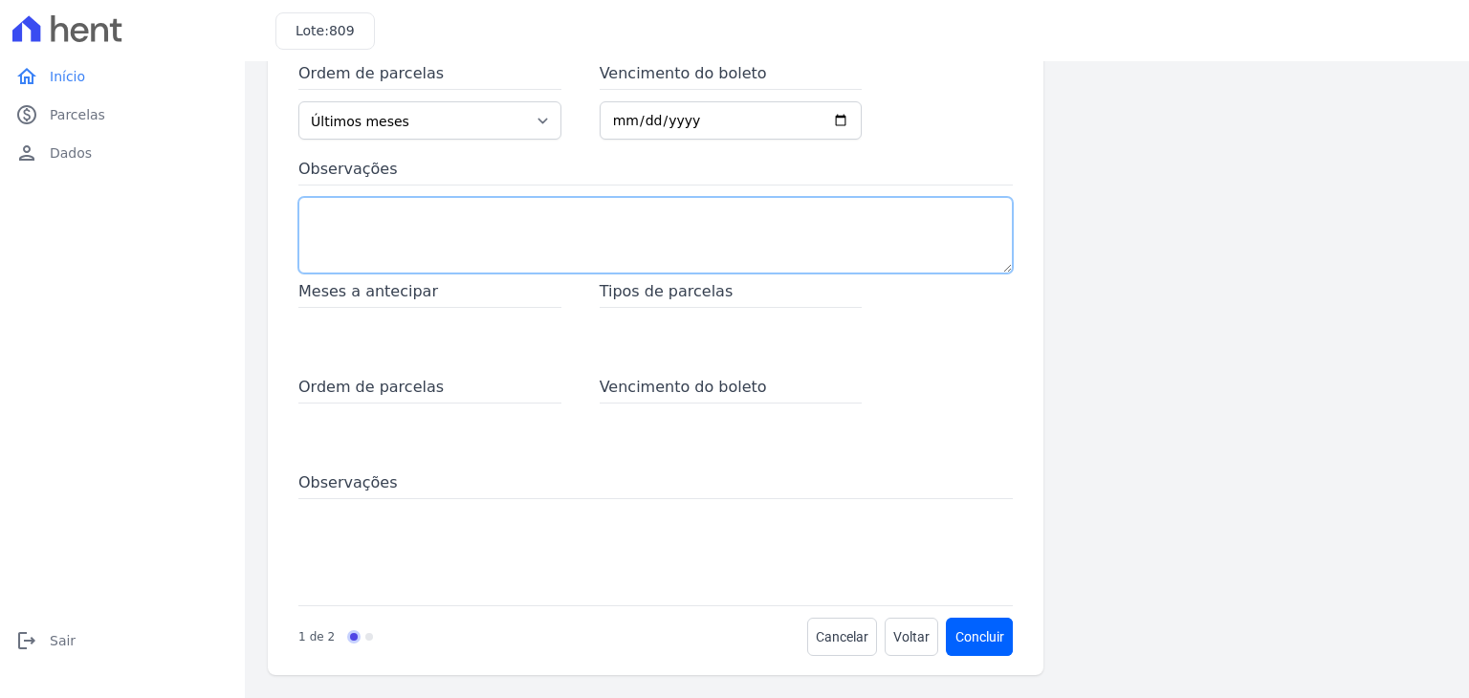 The height and width of the screenshot is (698, 1469). I want to click on span: Observações, so click(655, 485).